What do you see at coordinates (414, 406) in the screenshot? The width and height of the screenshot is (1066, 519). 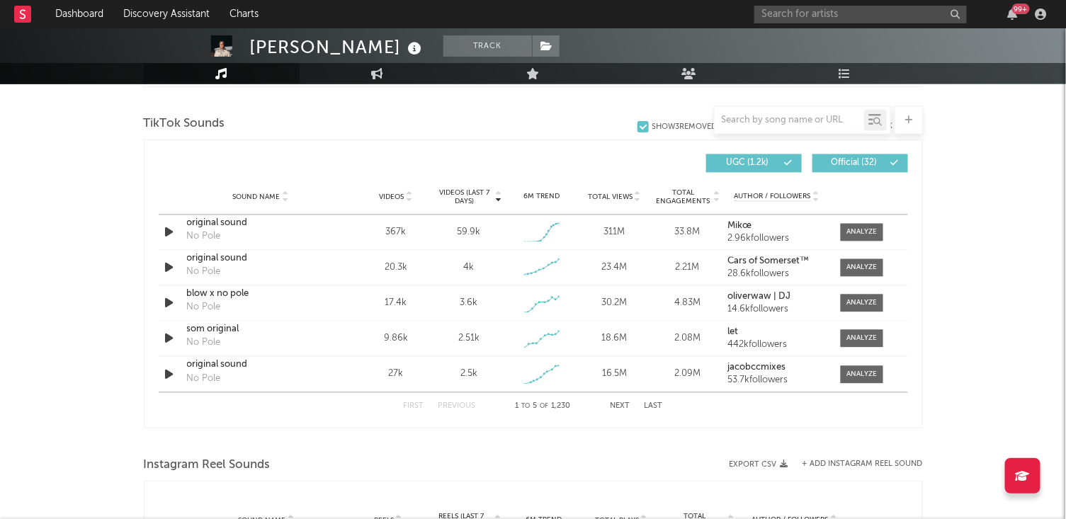 I see `button: First` at bounding box center [414, 406].